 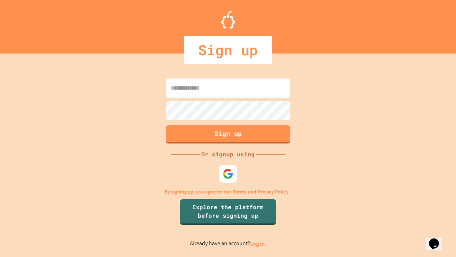 I want to click on img: google-icon.svg, so click(x=228, y=174).